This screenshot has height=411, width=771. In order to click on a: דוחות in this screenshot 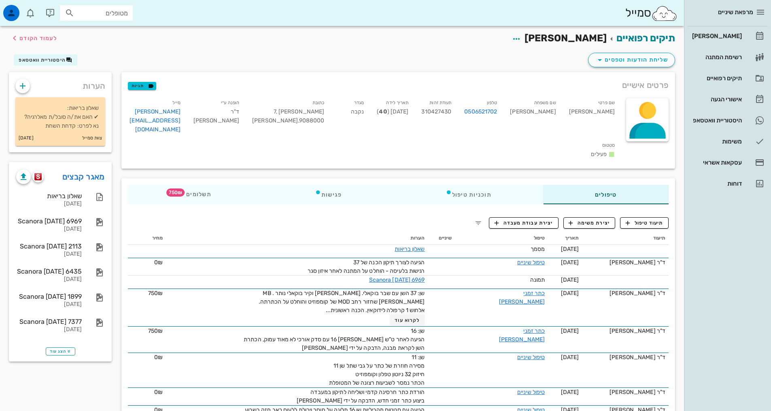, I will do `click(728, 183)`.